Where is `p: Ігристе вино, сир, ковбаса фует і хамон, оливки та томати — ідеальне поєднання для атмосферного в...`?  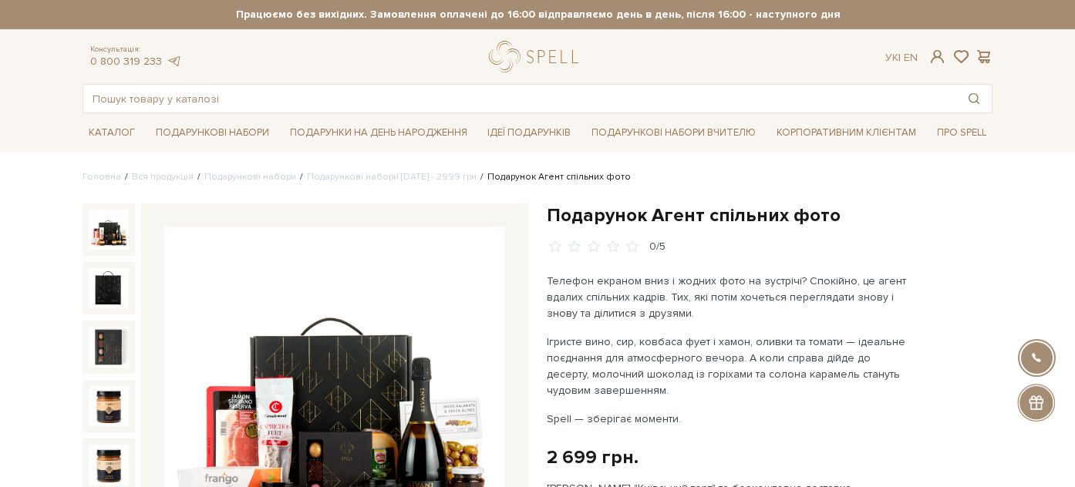
p: Ігристе вино, сир, ковбаса фует і хамон, оливки та томати — ідеальне поєднання для атмосферного в... is located at coordinates (727, 366).